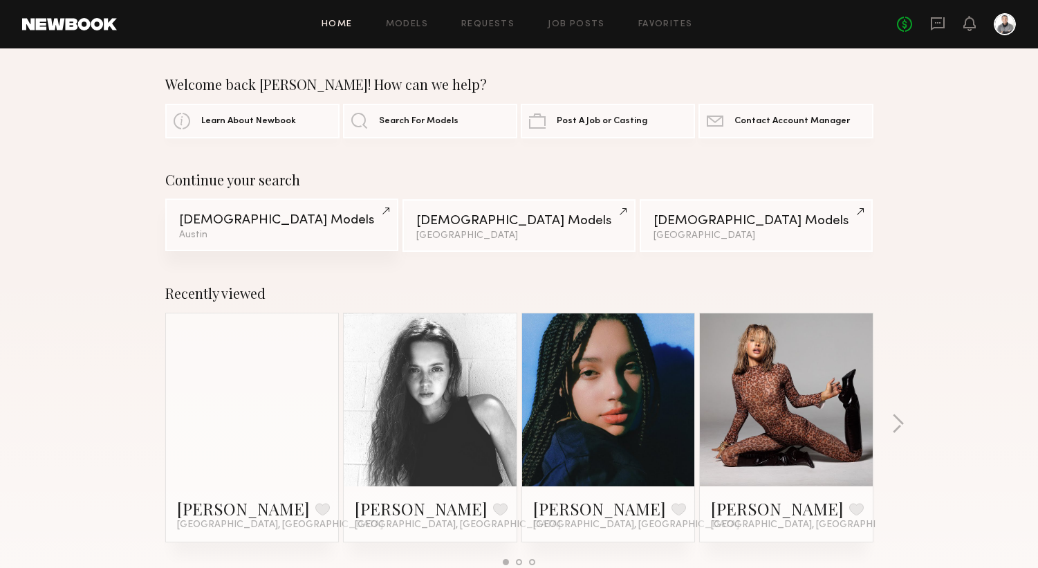 Image resolution: width=1038 pixels, height=568 pixels. Describe the element at coordinates (602, 121) in the screenshot. I see `span: Post A Job or Casting` at that location.